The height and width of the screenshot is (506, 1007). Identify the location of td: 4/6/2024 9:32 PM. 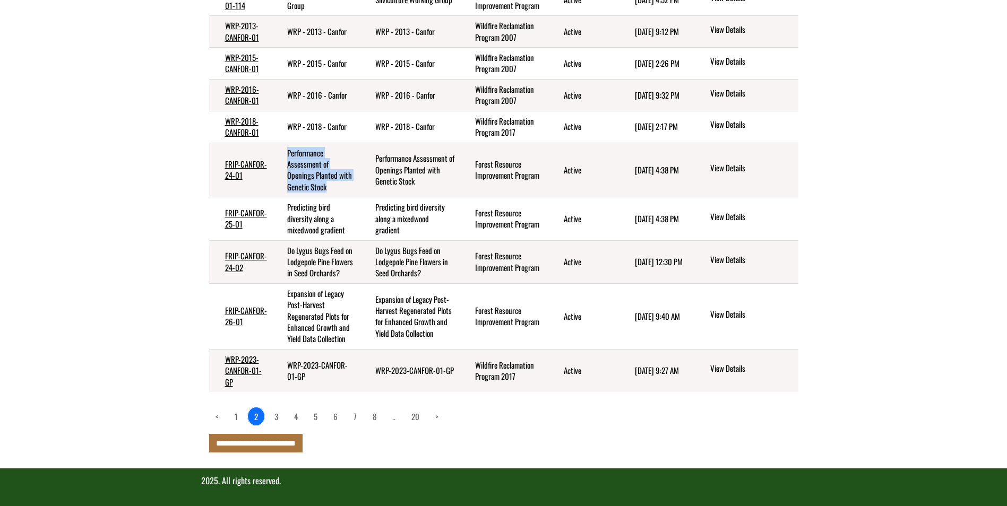
(656, 95).